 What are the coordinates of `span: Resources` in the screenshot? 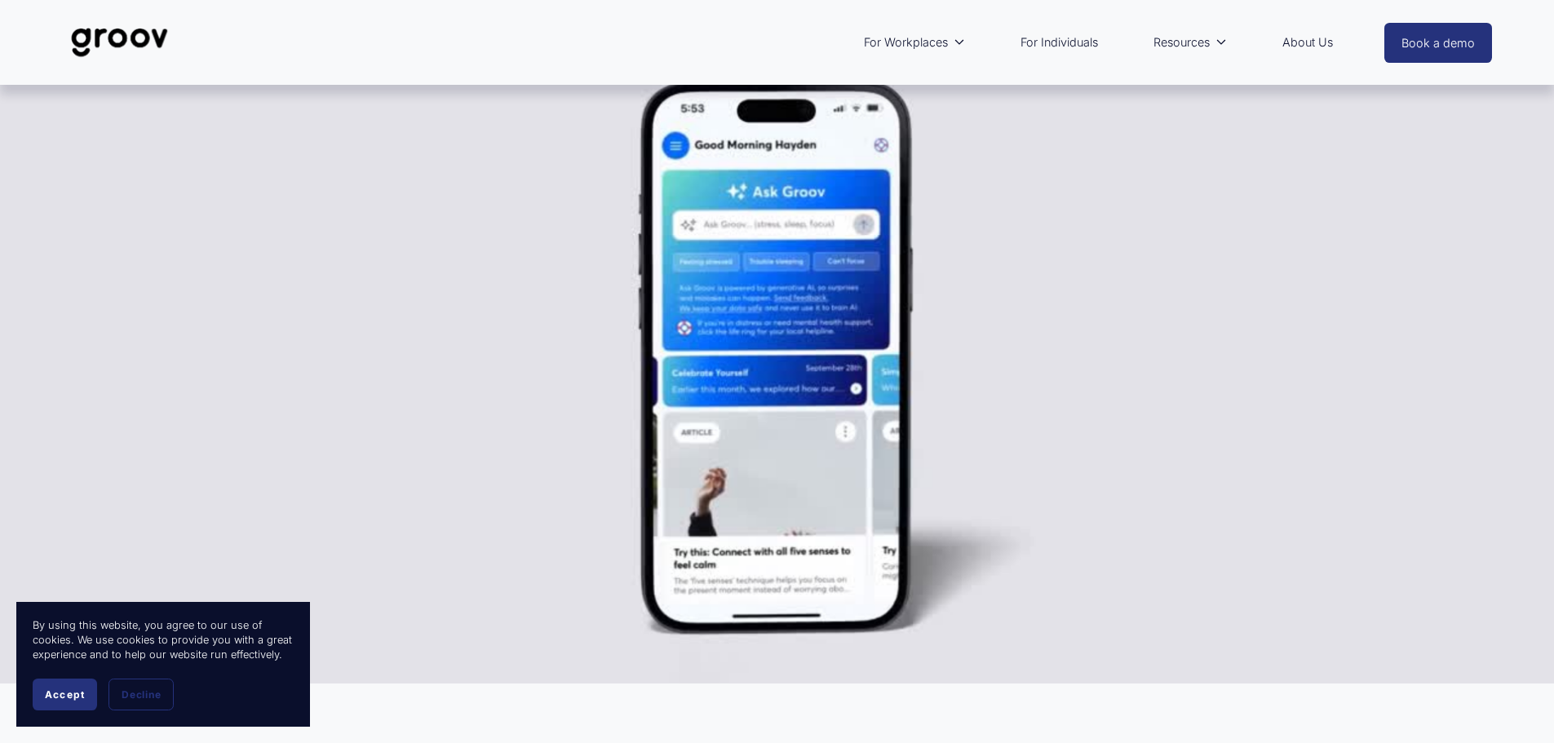 It's located at (1181, 42).